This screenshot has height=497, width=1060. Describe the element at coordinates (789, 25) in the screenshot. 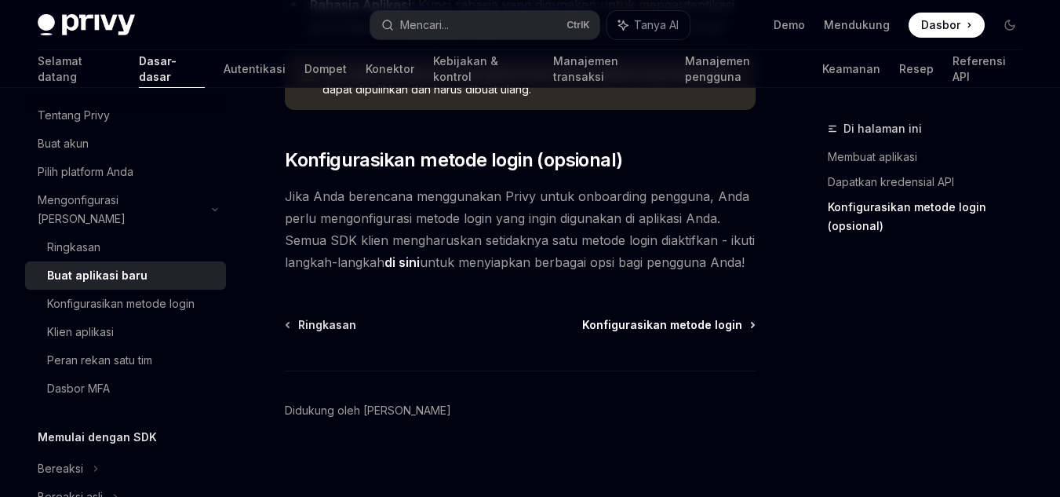

I see `a: Demo` at that location.